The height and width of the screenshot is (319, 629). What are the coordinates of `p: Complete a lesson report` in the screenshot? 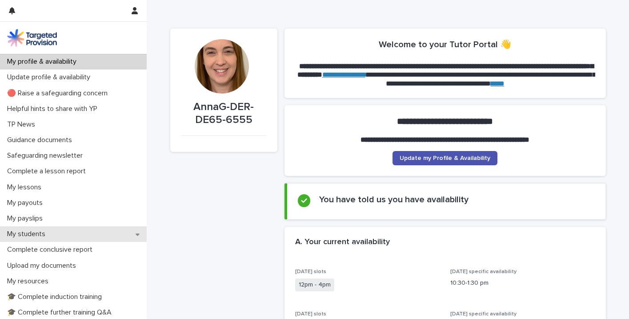 It's located at (48, 171).